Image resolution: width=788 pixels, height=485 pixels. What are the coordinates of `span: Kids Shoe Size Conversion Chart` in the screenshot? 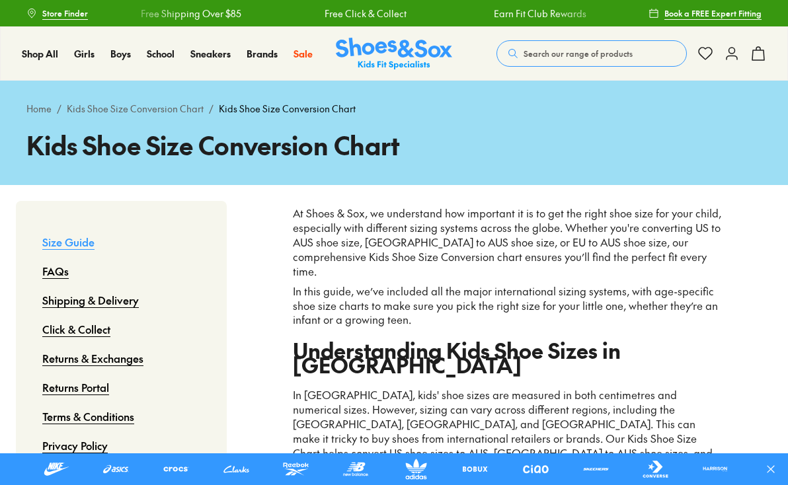 It's located at (287, 108).